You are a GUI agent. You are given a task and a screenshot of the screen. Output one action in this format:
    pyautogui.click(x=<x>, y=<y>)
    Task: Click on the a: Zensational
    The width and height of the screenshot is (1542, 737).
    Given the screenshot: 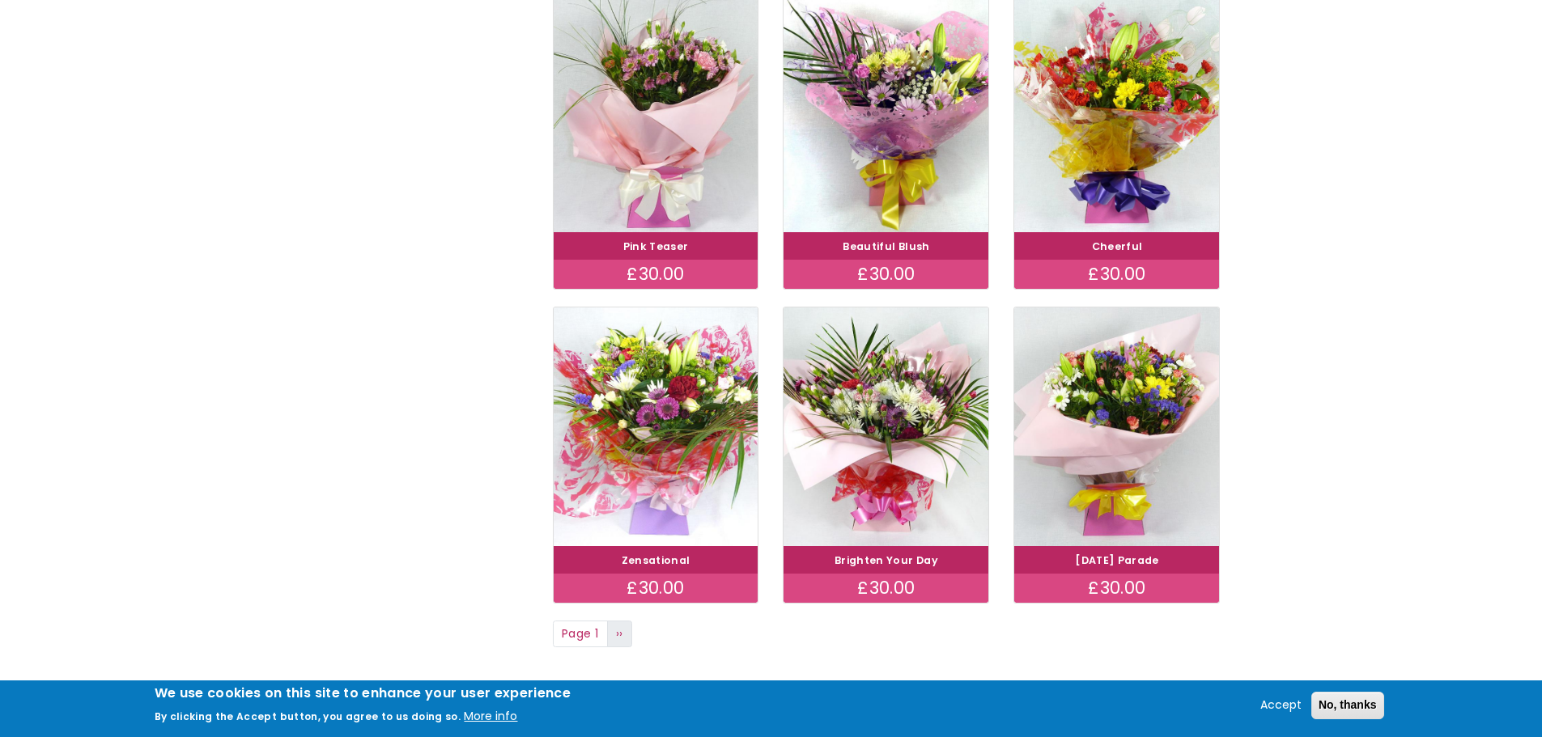 What is the action you would take?
    pyautogui.click(x=656, y=560)
    